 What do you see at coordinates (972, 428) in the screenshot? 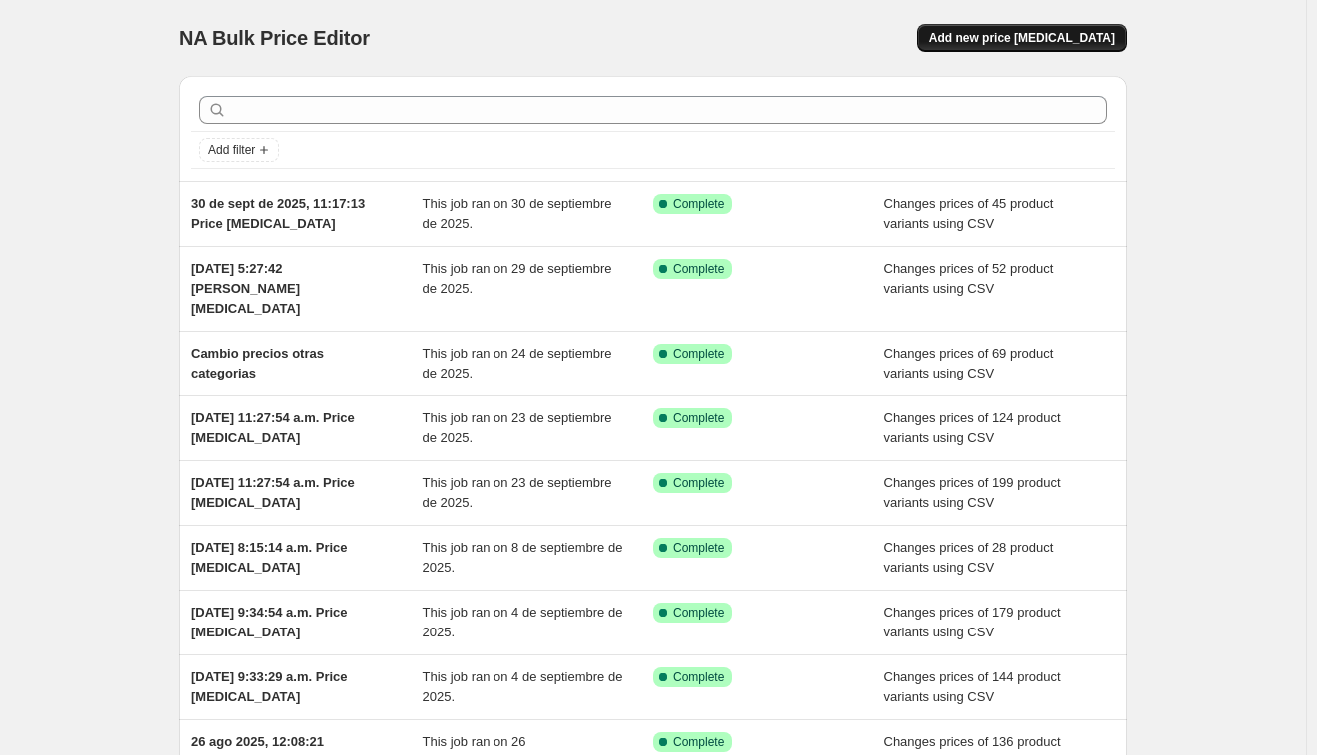
I see `span: Changes prices of 124 product variants using CSV` at bounding box center [972, 428].